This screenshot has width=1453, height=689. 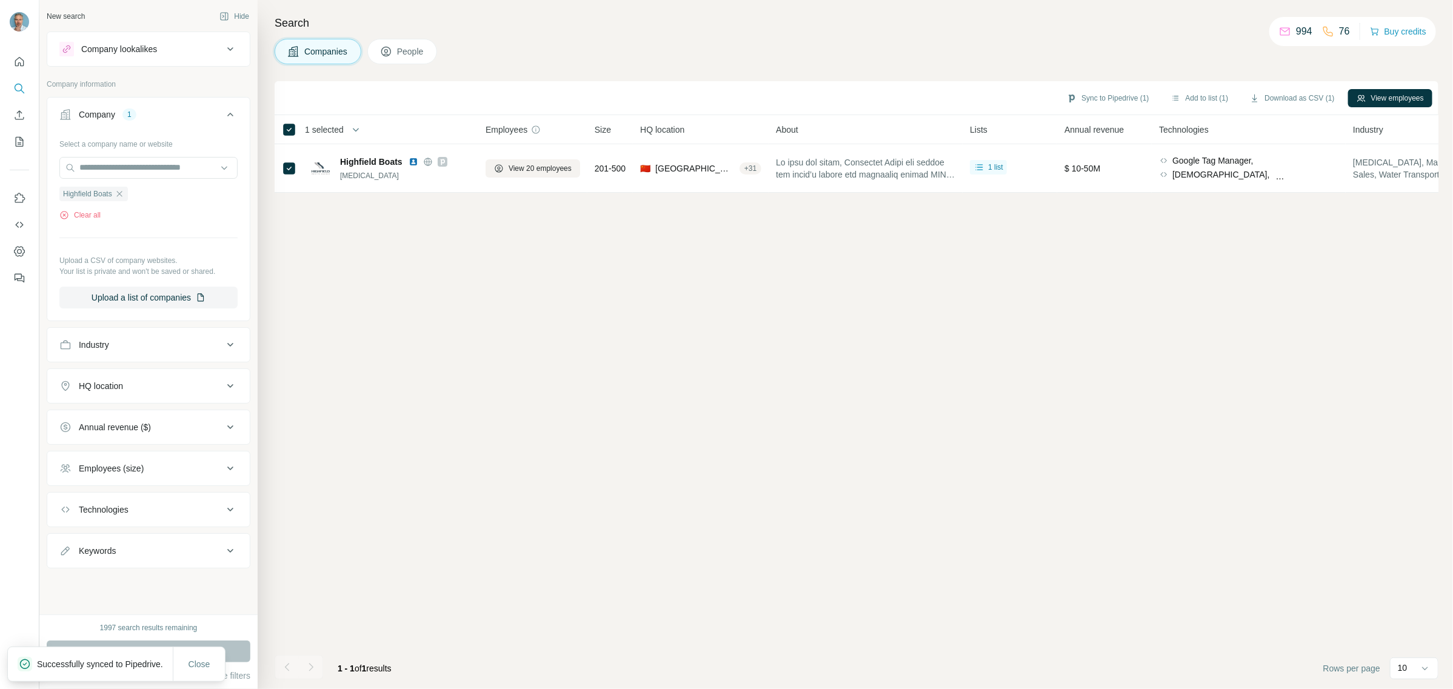 I want to click on img: Avatar, so click(x=19, y=22).